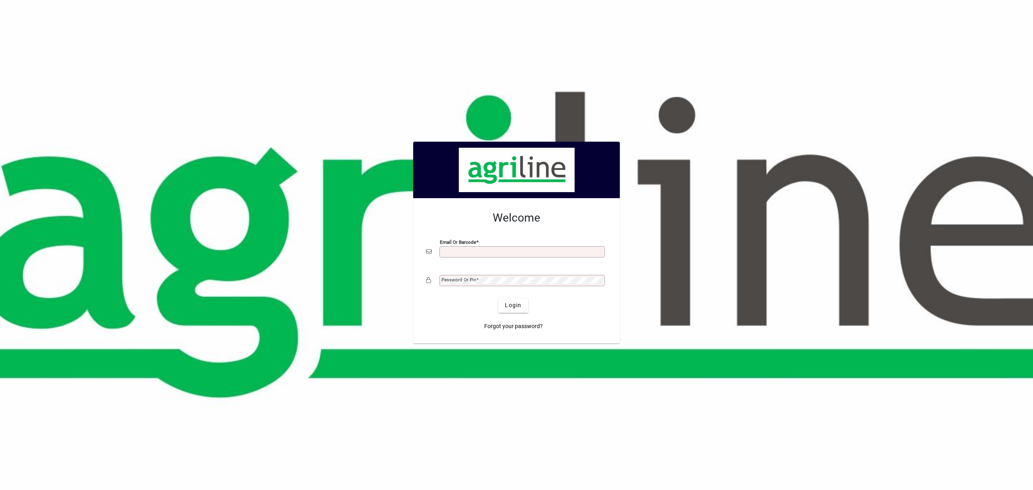  I want to click on h2: Welcome, so click(517, 218).